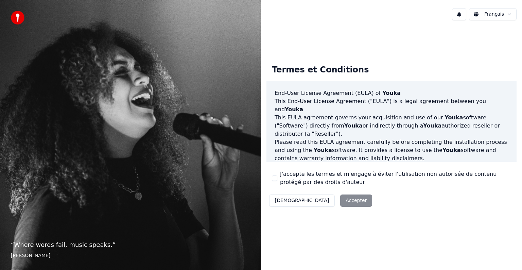 The image size is (522, 270). What do you see at coordinates (396, 178) in the screenshot?
I see `label: J'accepte les termes et m'engage à éviter l'utilisation non autorisée de contenu protégé par des ...` at bounding box center [396, 178].